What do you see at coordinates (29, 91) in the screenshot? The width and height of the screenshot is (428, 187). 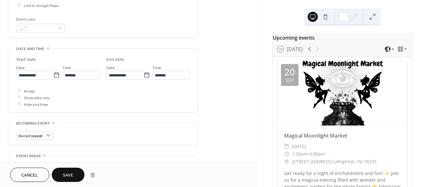 I see `span: All day` at bounding box center [29, 91].